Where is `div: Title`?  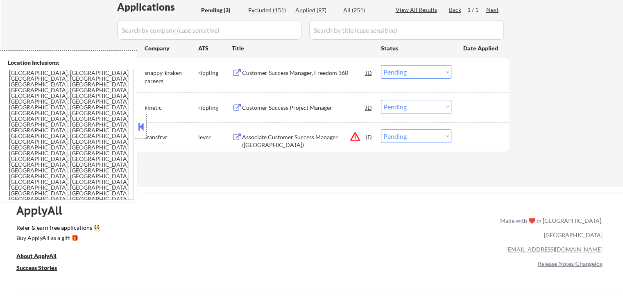
div: Title is located at coordinates (302, 48).